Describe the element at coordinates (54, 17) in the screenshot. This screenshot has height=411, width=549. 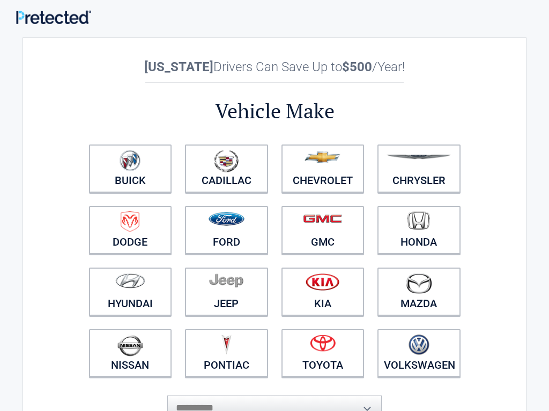
I see `img: Main Logo` at that location.